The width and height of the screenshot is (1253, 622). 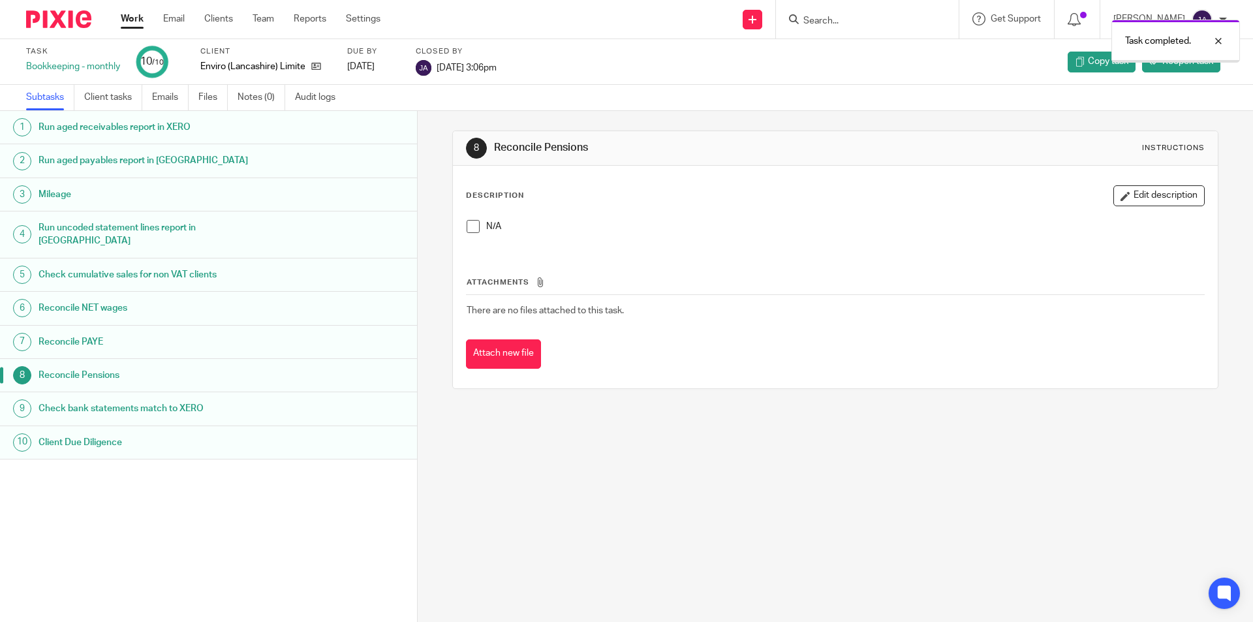 What do you see at coordinates (456, 52) in the screenshot?
I see `label: Closed by` at bounding box center [456, 52].